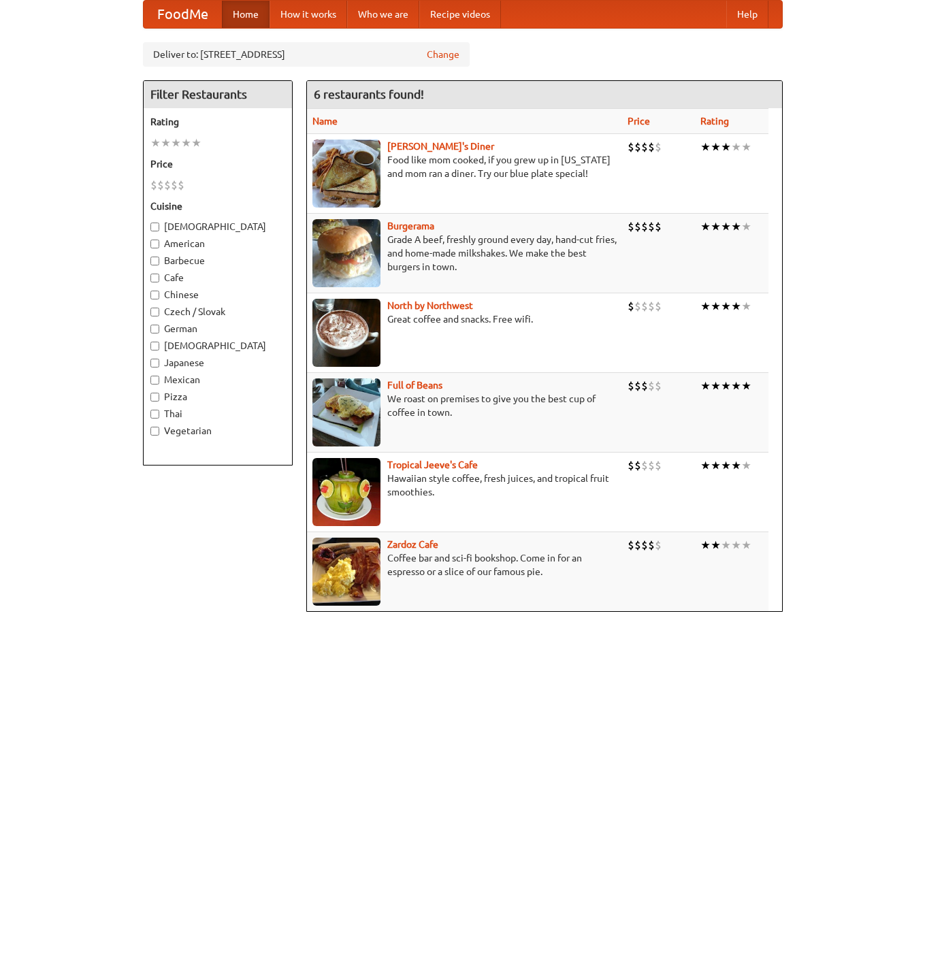 The image size is (925, 963). What do you see at coordinates (218, 206) in the screenshot?
I see `h5: Cuisine` at bounding box center [218, 206].